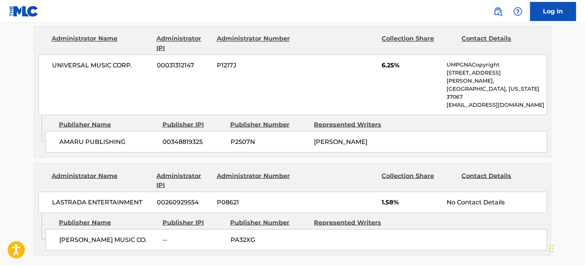 The width and height of the screenshot is (585, 266). What do you see at coordinates (498, 11) in the screenshot?
I see `a: Public Search` at bounding box center [498, 11].